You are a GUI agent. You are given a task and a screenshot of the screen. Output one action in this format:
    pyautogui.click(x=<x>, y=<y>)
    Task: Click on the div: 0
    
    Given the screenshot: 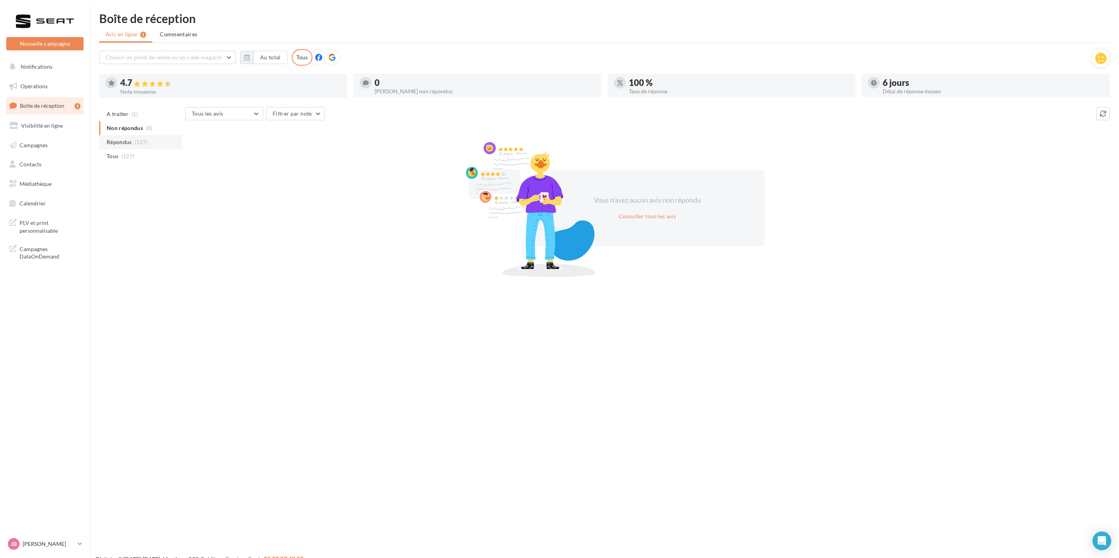 What is the action you would take?
    pyautogui.click(x=485, y=83)
    